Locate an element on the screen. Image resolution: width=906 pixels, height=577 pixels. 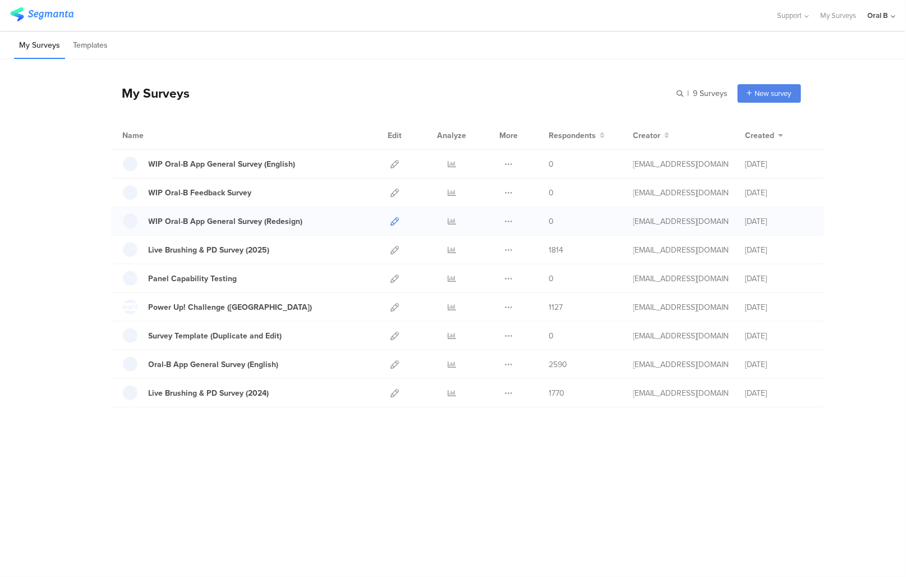
a: Oral-B App General Survey (English) is located at coordinates (201, 364).